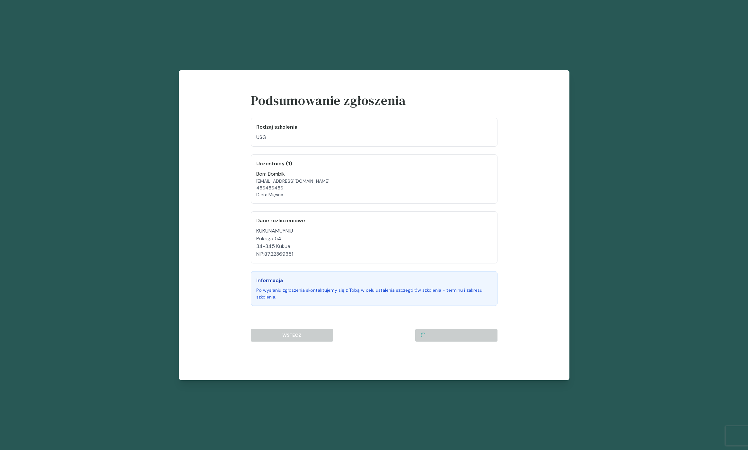 The height and width of the screenshot is (450, 748). What do you see at coordinates (374, 174) in the screenshot?
I see `p: Bom Bombik` at bounding box center [374, 174].